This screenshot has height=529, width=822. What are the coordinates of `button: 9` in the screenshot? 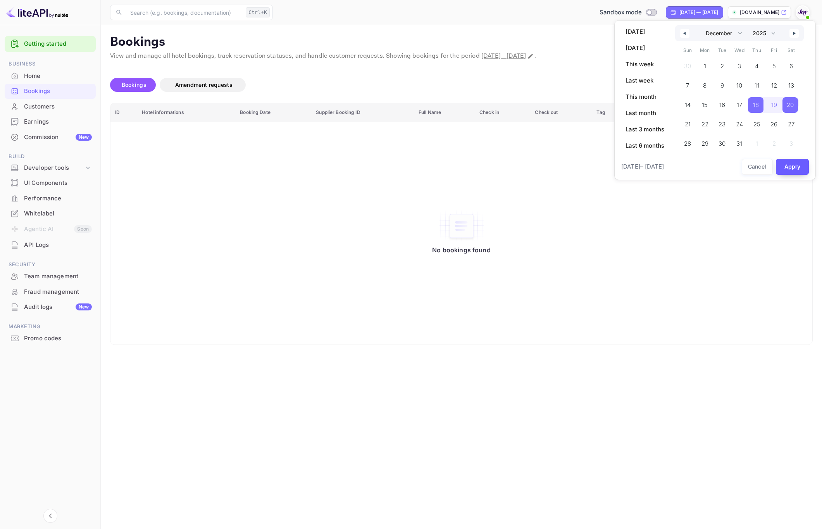 It's located at (722, 84).